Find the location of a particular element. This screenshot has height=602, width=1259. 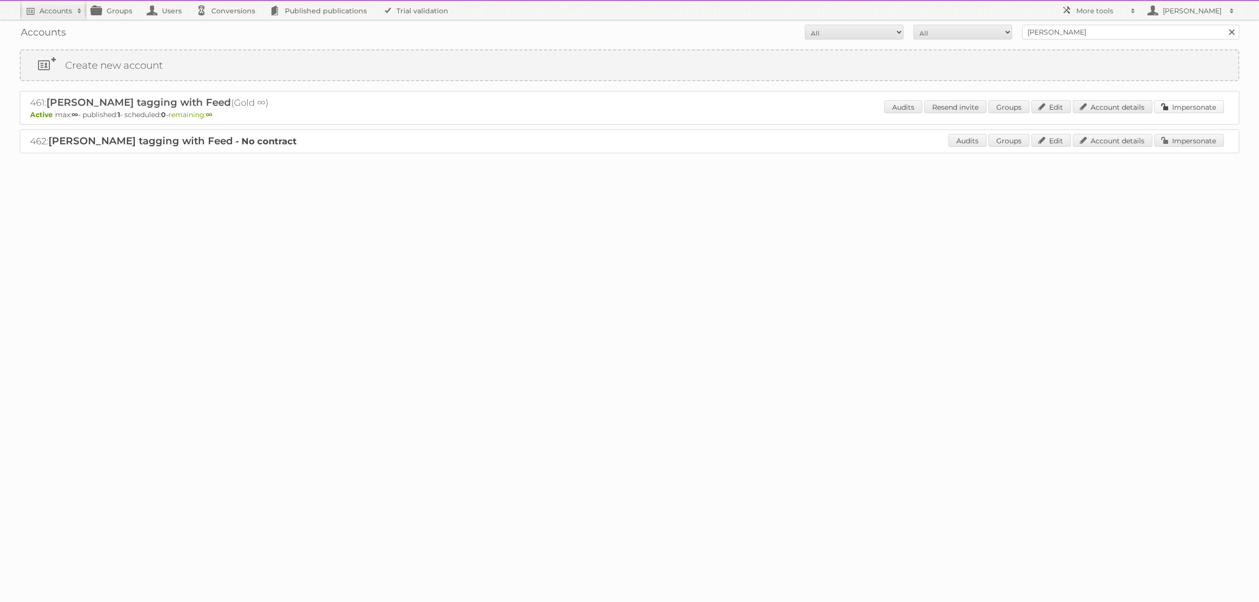

span: remaining: is located at coordinates (190, 115).